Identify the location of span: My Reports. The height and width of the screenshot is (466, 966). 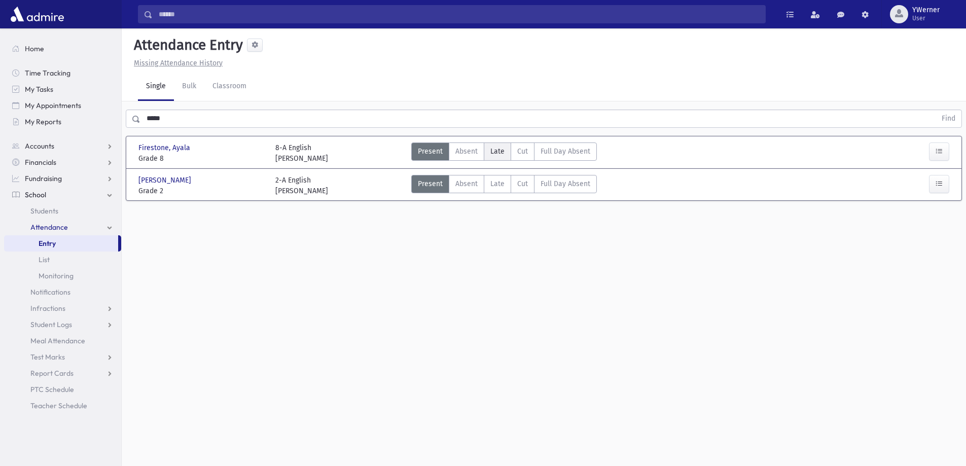
(43, 122).